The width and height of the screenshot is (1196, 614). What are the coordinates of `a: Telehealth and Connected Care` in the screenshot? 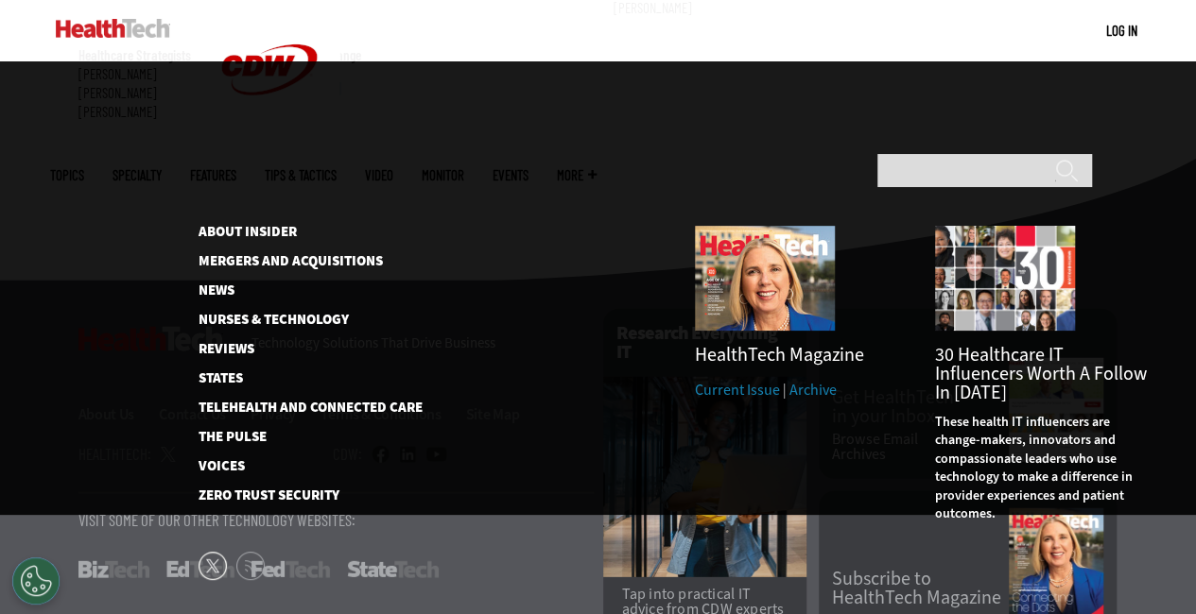 It's located at (295, 407).